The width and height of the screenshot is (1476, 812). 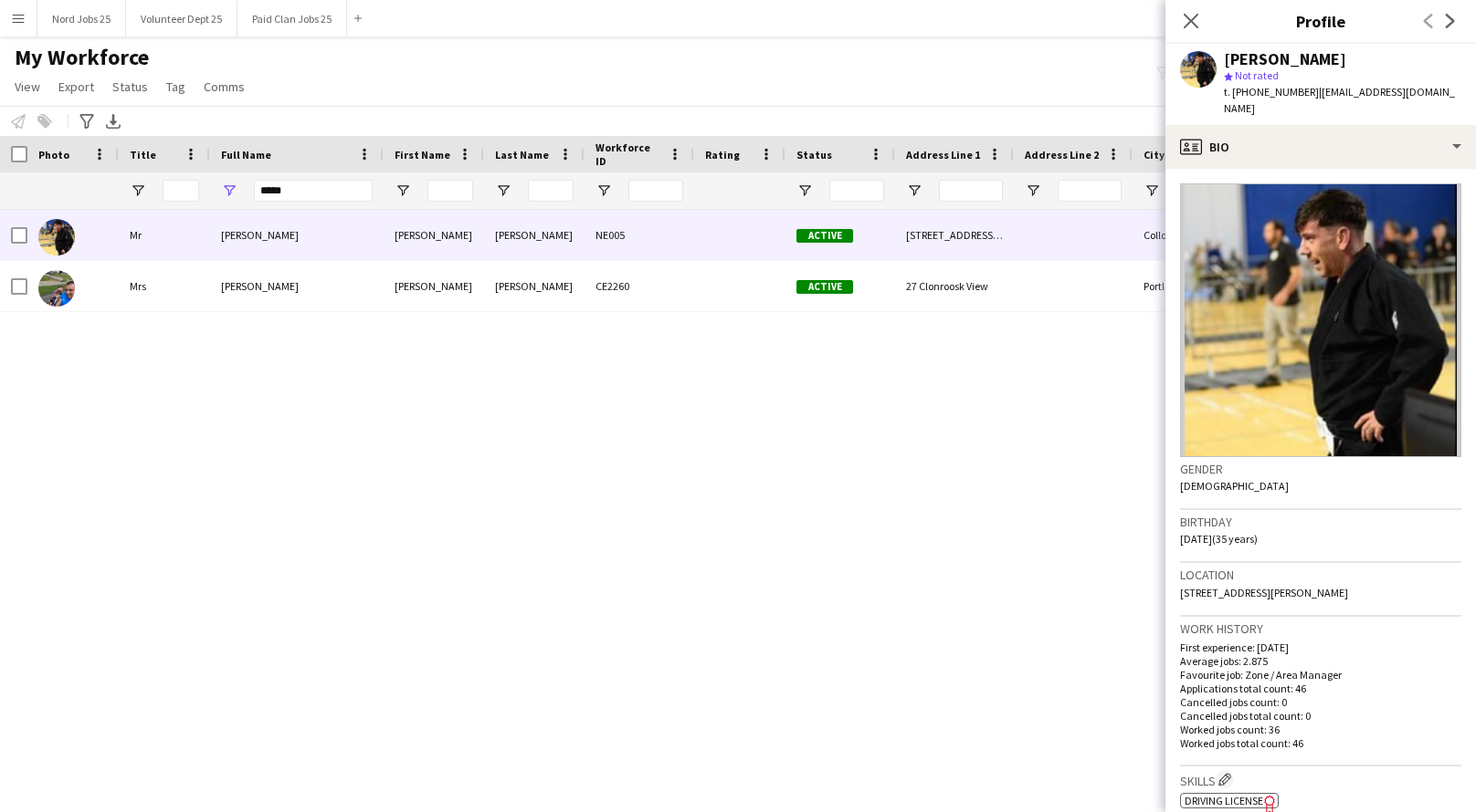 I want to click on h3: Location, so click(x=1321, y=575).